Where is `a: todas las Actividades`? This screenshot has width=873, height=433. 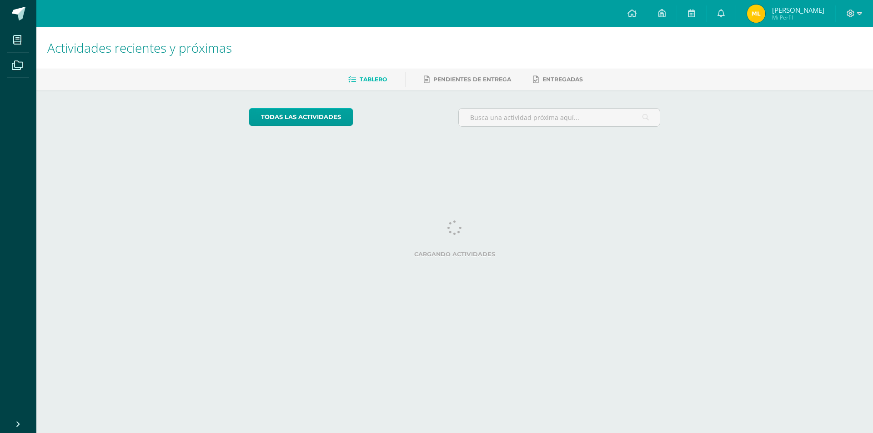 a: todas las Actividades is located at coordinates (301, 117).